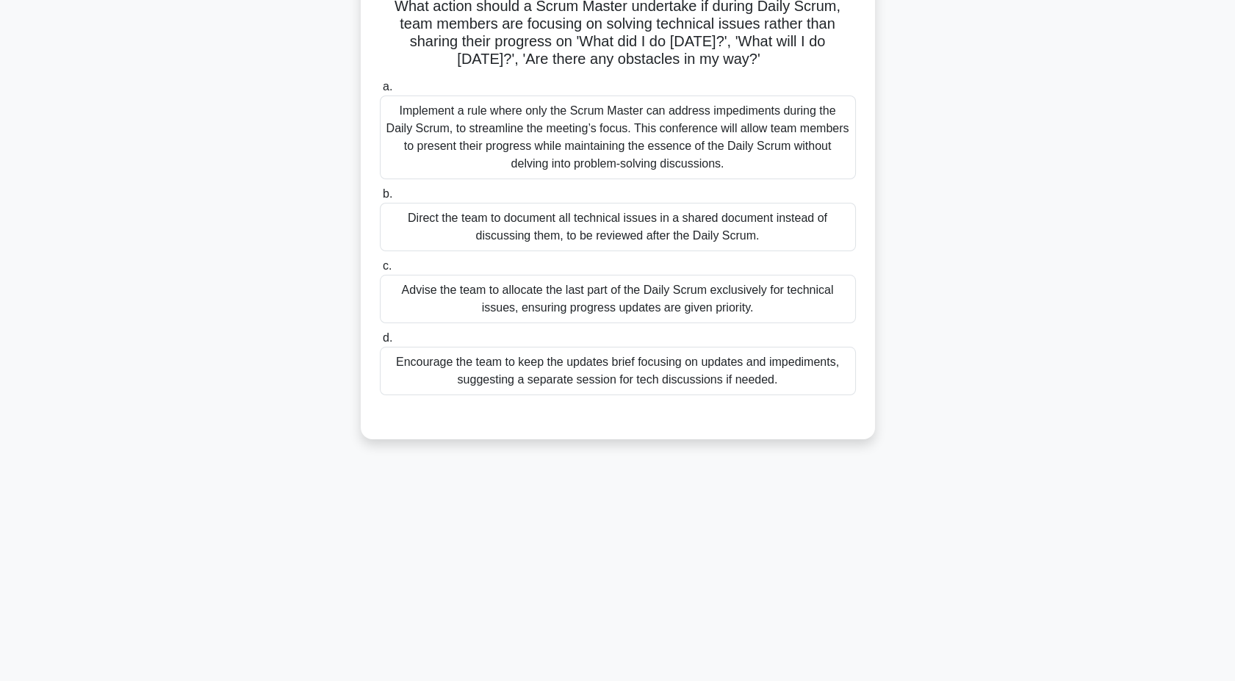 The image size is (1235, 681). I want to click on span: d., so click(387, 337).